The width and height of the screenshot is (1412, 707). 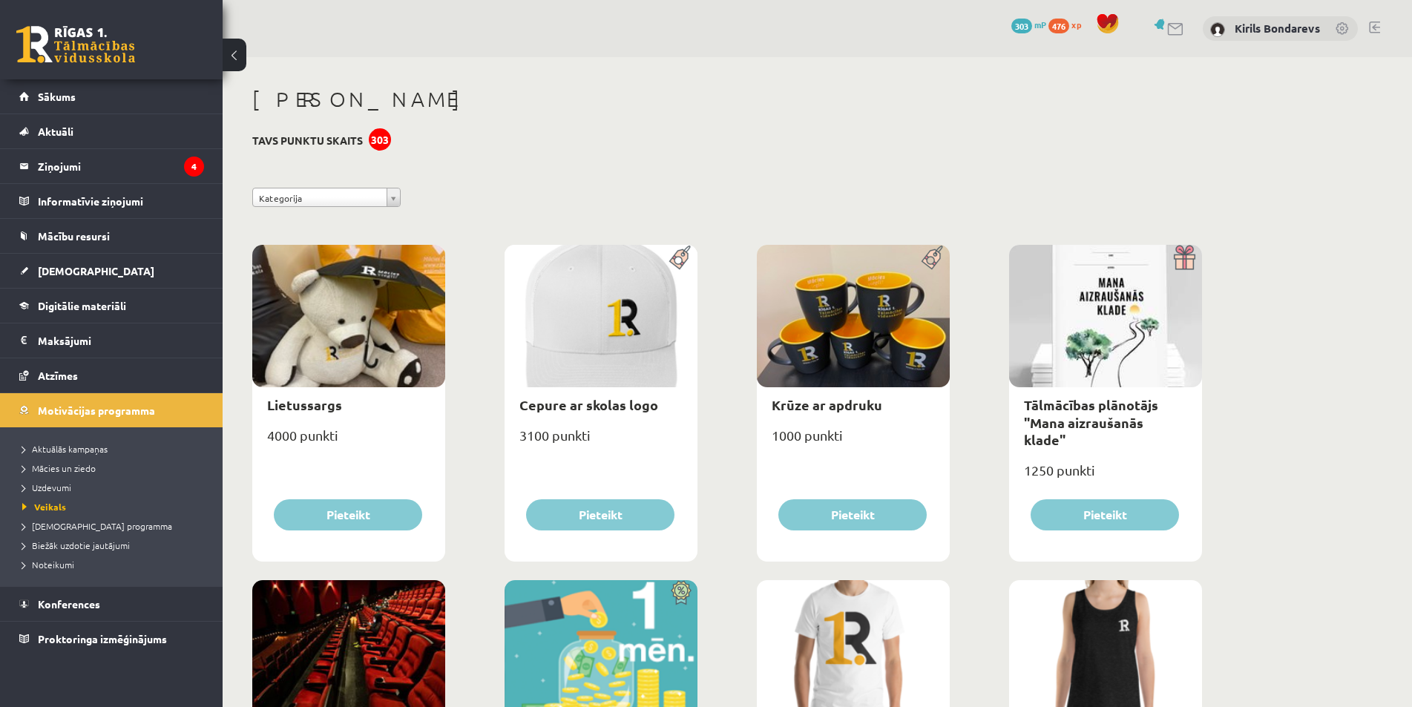 What do you see at coordinates (827, 404) in the screenshot?
I see `a: Krūze ar apdruku` at bounding box center [827, 404].